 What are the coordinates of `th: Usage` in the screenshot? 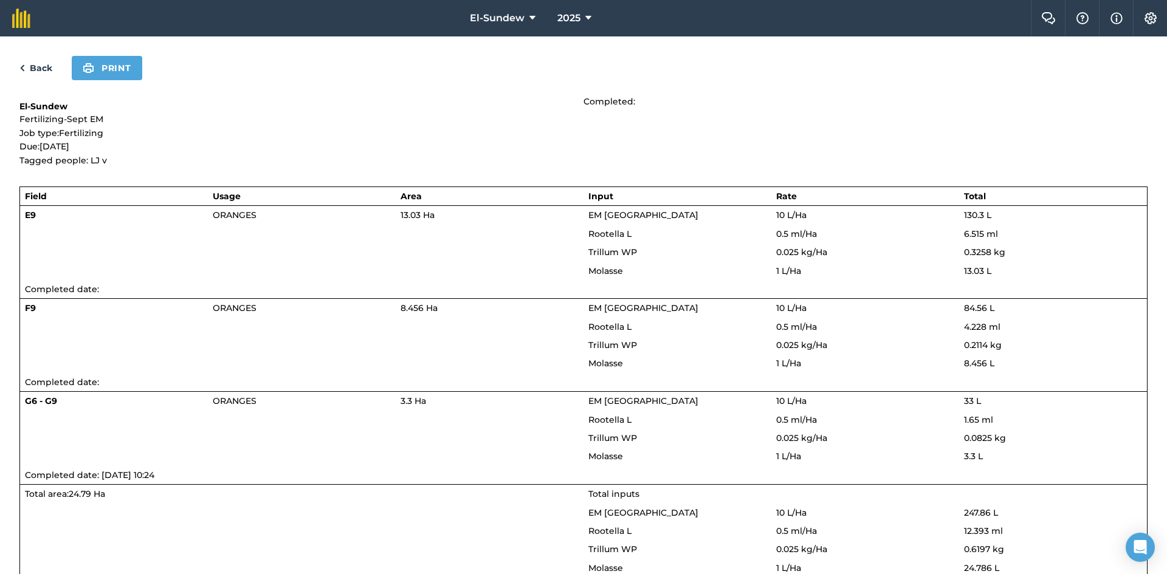 It's located at (301, 196).